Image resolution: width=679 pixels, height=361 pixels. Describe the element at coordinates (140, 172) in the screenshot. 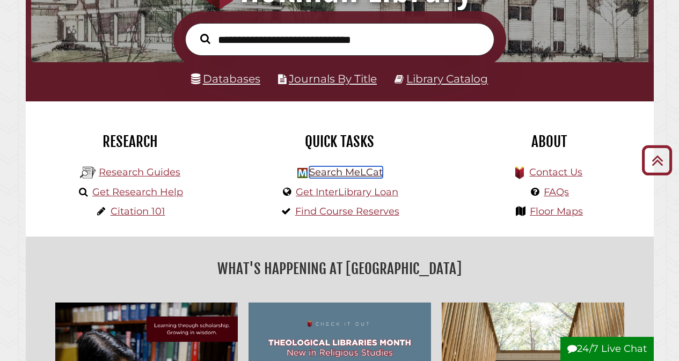

I see `a: Research Guides` at that location.